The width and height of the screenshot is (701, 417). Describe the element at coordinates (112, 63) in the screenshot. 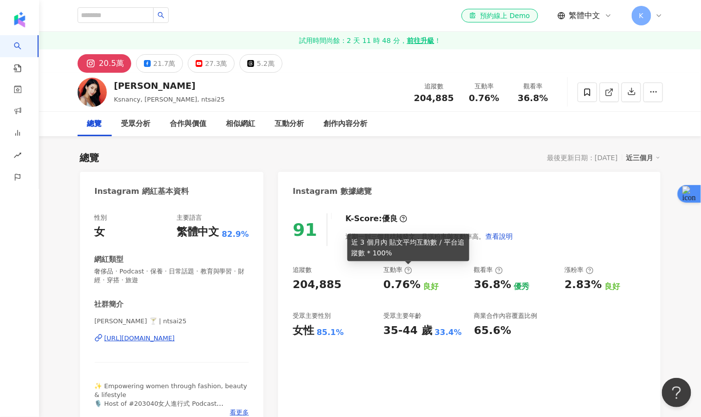

I see `div: 20.5萬` at that location.